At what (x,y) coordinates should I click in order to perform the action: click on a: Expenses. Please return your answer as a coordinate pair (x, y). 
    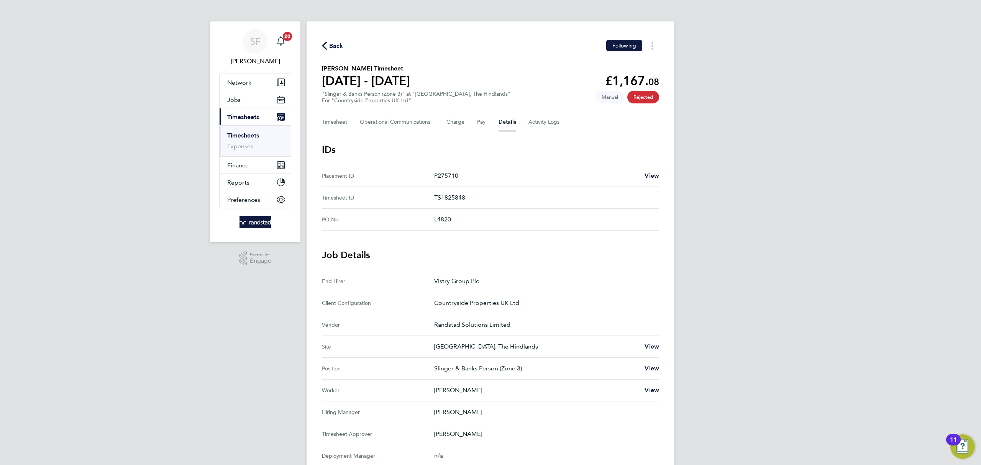
    Looking at the image, I should click on (240, 146).